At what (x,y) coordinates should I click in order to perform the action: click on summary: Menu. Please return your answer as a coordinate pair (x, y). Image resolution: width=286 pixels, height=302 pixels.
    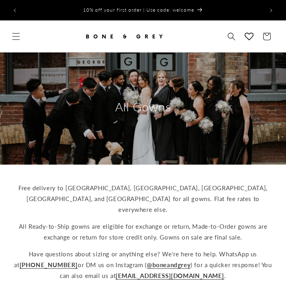
    Looking at the image, I should click on (16, 36).